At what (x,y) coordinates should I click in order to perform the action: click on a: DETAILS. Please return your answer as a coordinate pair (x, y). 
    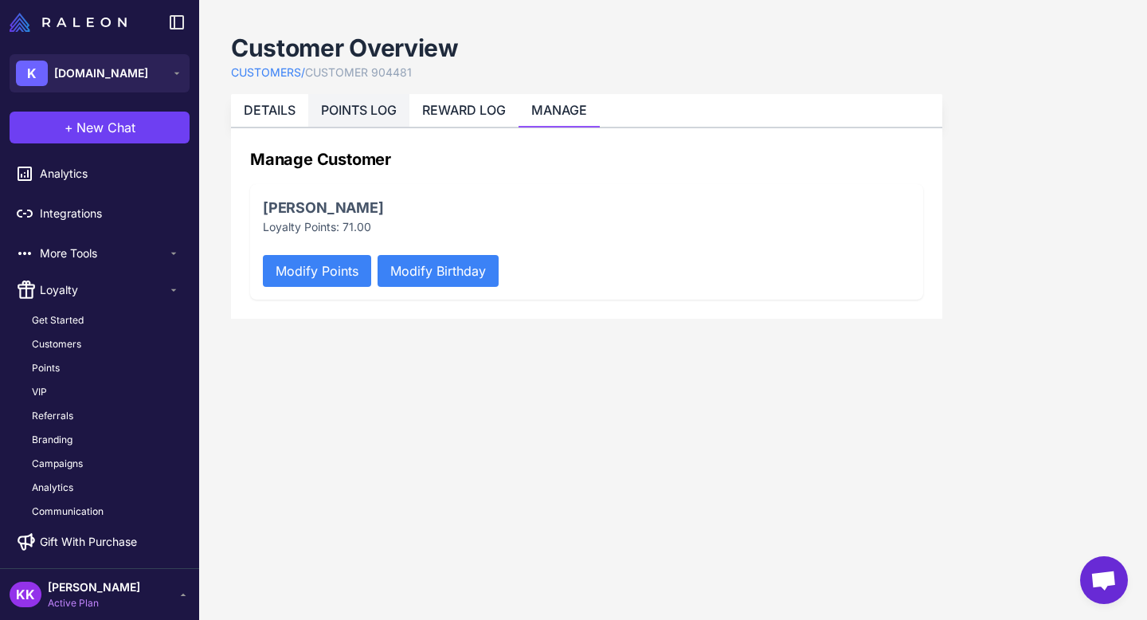
    Looking at the image, I should click on (269, 110).